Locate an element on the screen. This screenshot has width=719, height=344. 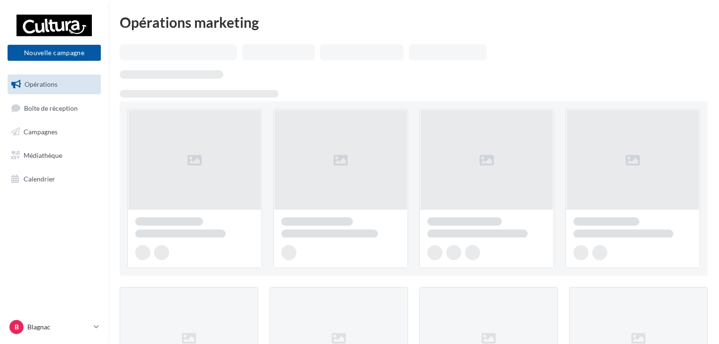
span: Médiathèque is located at coordinates (43, 155).